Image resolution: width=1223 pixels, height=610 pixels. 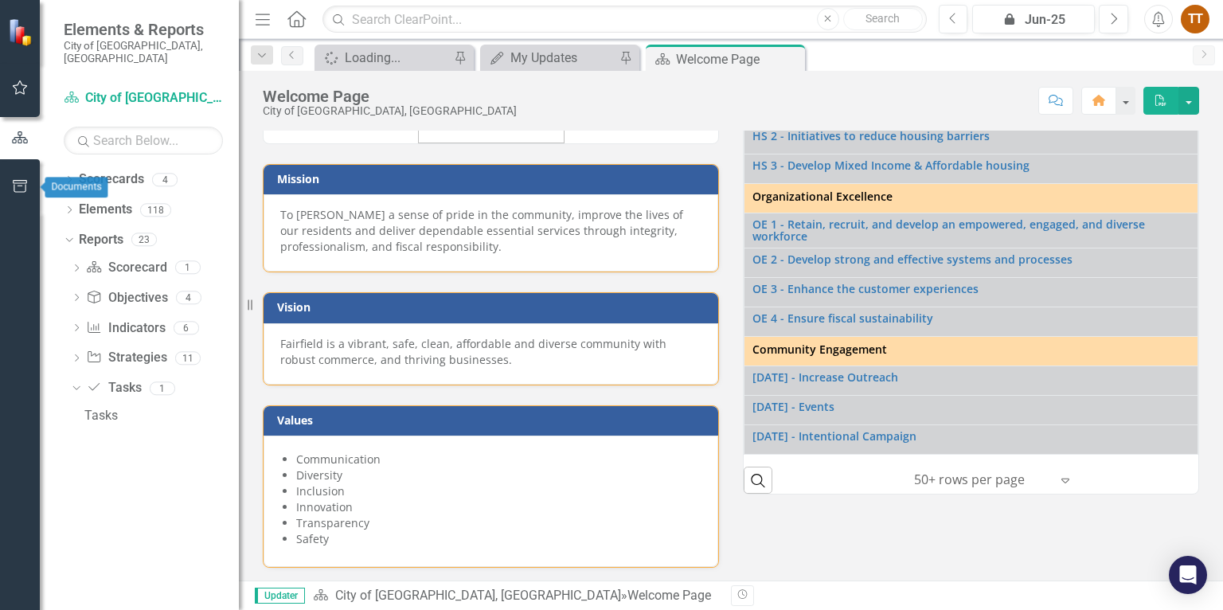 I want to click on div: My Updates, so click(x=563, y=57).